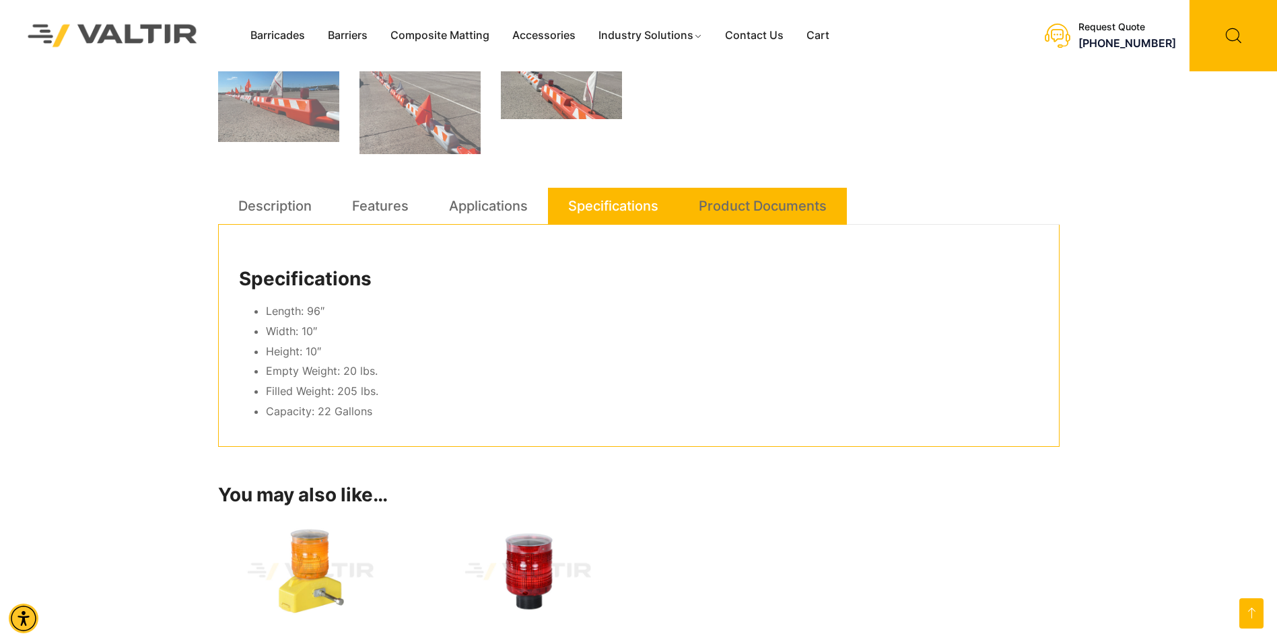  Describe the element at coordinates (652, 332) in the screenshot. I see `li: Width: 10″` at that location.